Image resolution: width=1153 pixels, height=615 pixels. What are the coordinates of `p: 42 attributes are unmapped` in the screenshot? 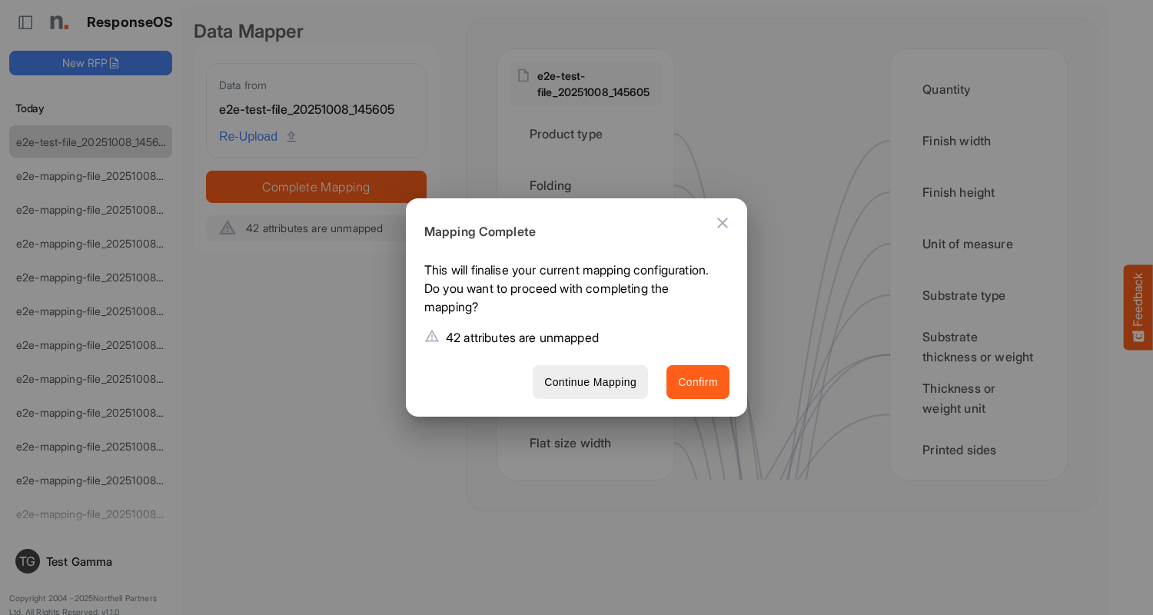 It's located at (522, 338).